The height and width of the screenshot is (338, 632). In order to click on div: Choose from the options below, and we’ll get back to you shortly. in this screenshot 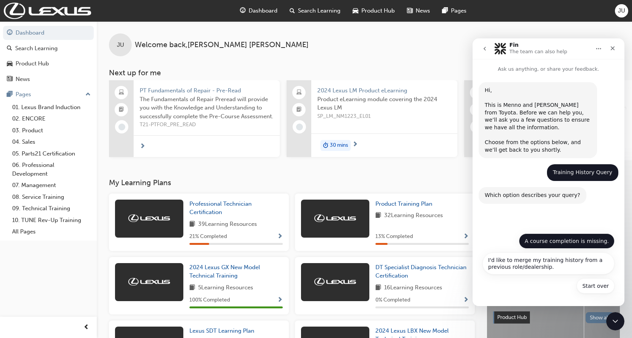, I will do `click(65, 107)`.